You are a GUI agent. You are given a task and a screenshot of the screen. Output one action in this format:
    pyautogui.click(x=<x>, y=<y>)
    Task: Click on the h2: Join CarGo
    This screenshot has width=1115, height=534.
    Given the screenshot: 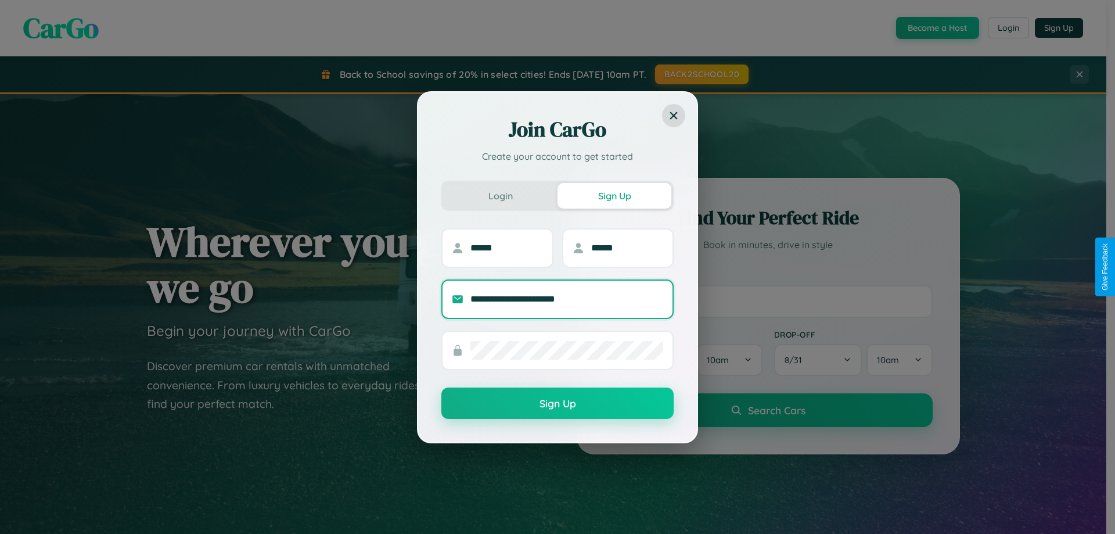 What is the action you would take?
    pyautogui.click(x=557, y=129)
    